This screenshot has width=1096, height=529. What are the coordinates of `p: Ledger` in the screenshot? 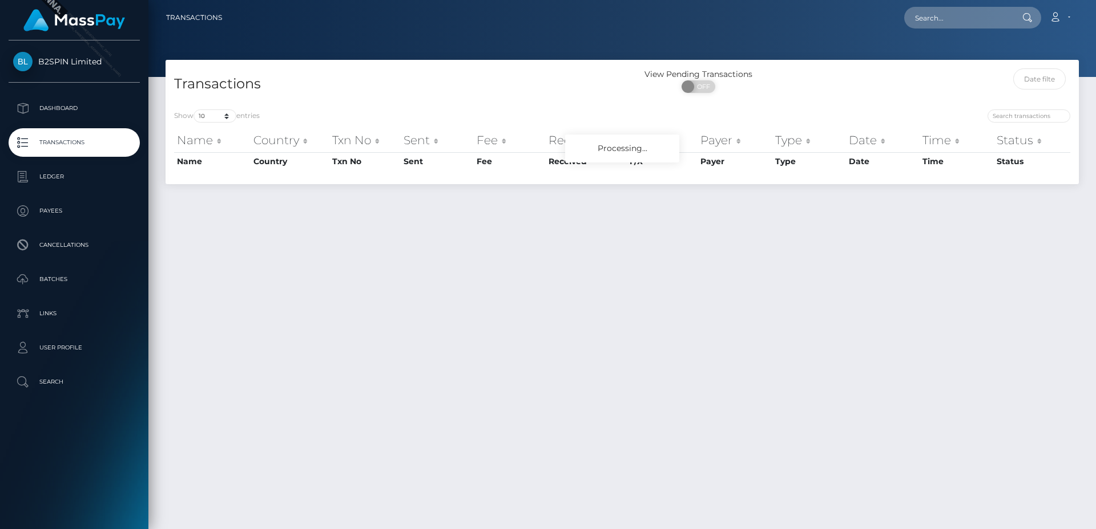 It's located at (74, 177).